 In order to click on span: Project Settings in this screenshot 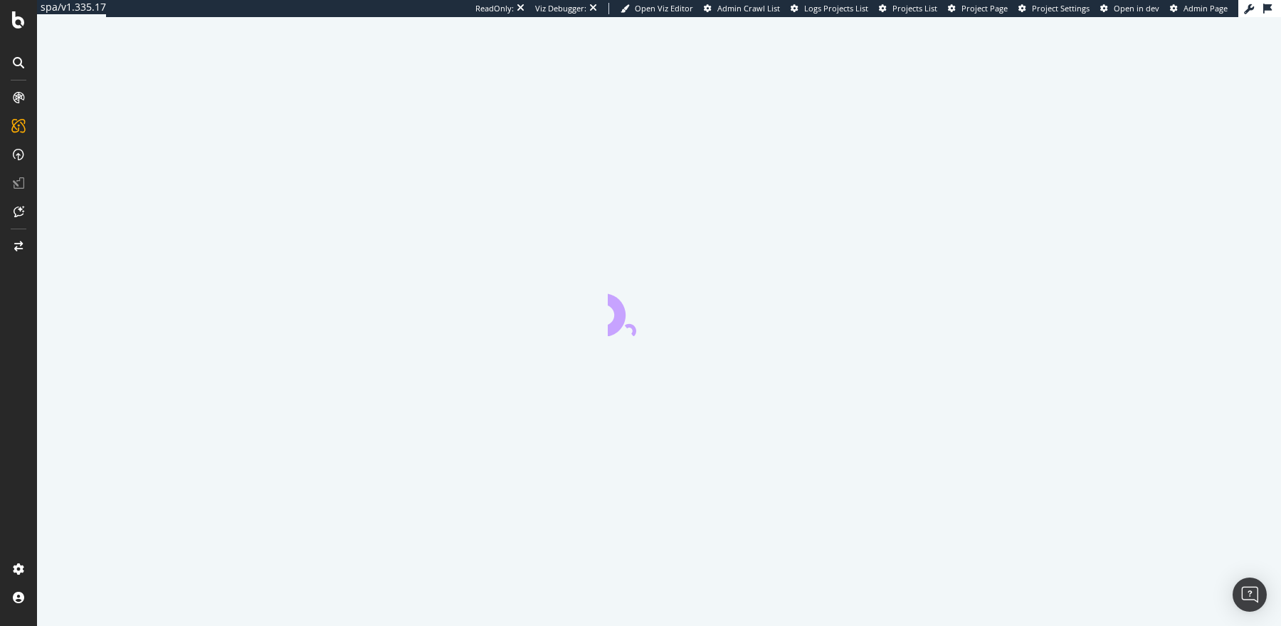, I will do `click(1061, 8)`.